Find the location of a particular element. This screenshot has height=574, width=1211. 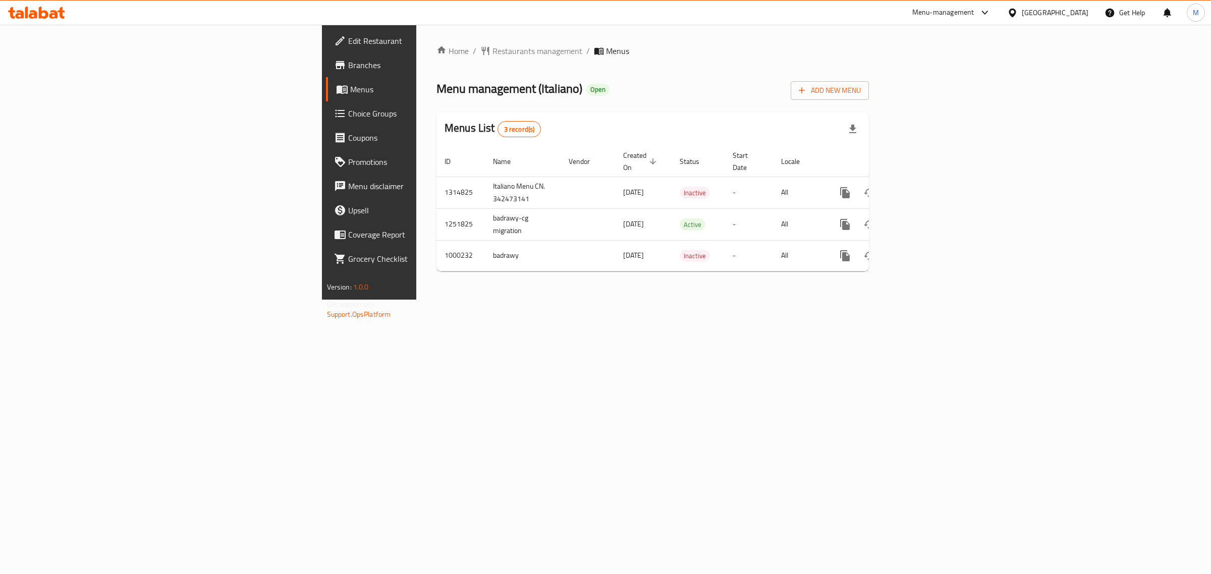

span: Promotions is located at coordinates (432, 162).